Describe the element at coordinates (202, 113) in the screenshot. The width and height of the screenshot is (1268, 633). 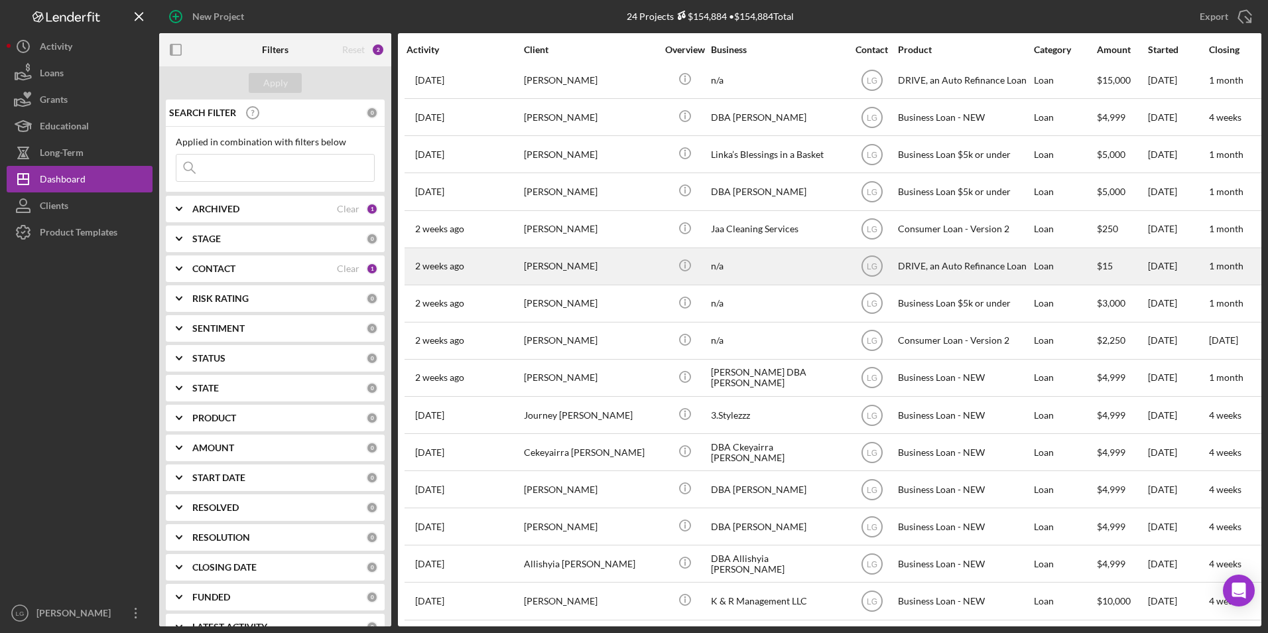
I see `b: SEARCH FILTER` at that location.